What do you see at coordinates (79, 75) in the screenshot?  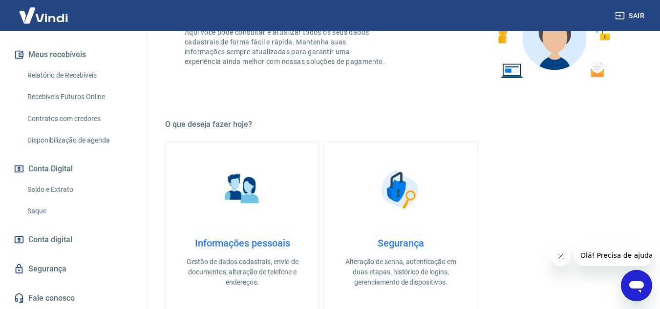 I see `a: Relatório de Recebíveis` at bounding box center [79, 75].